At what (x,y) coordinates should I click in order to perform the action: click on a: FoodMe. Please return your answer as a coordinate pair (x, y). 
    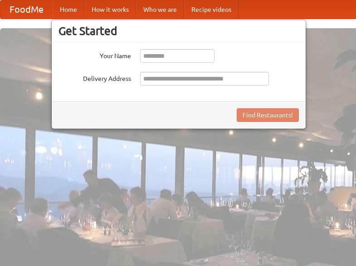
    Looking at the image, I should click on (26, 10).